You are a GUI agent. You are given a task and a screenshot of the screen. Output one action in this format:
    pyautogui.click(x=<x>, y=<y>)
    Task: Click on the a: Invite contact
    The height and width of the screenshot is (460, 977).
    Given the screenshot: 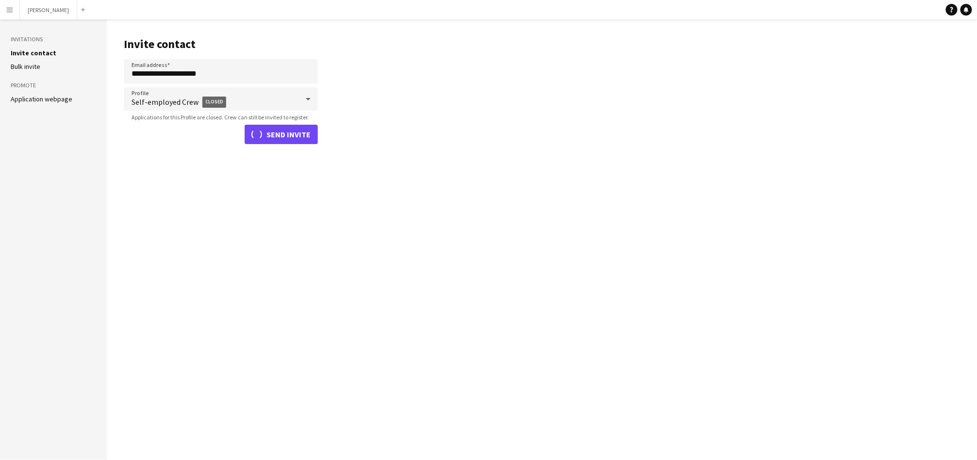 What is the action you would take?
    pyautogui.click(x=33, y=53)
    